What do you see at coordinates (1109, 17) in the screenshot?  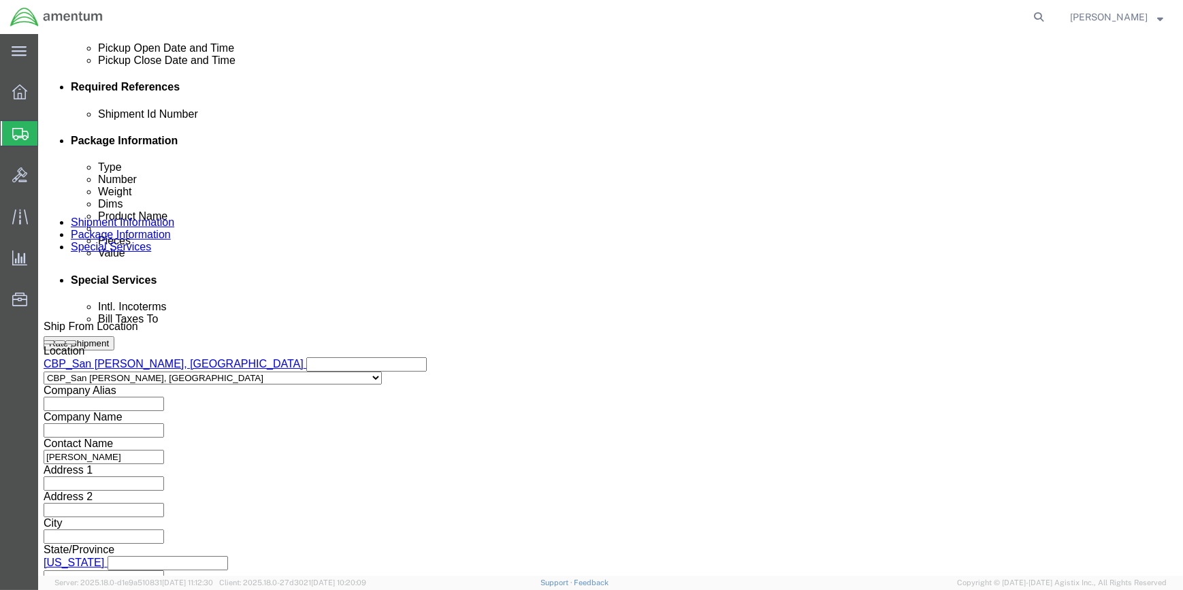 I see `span: Donald Frederiksen` at bounding box center [1109, 17].